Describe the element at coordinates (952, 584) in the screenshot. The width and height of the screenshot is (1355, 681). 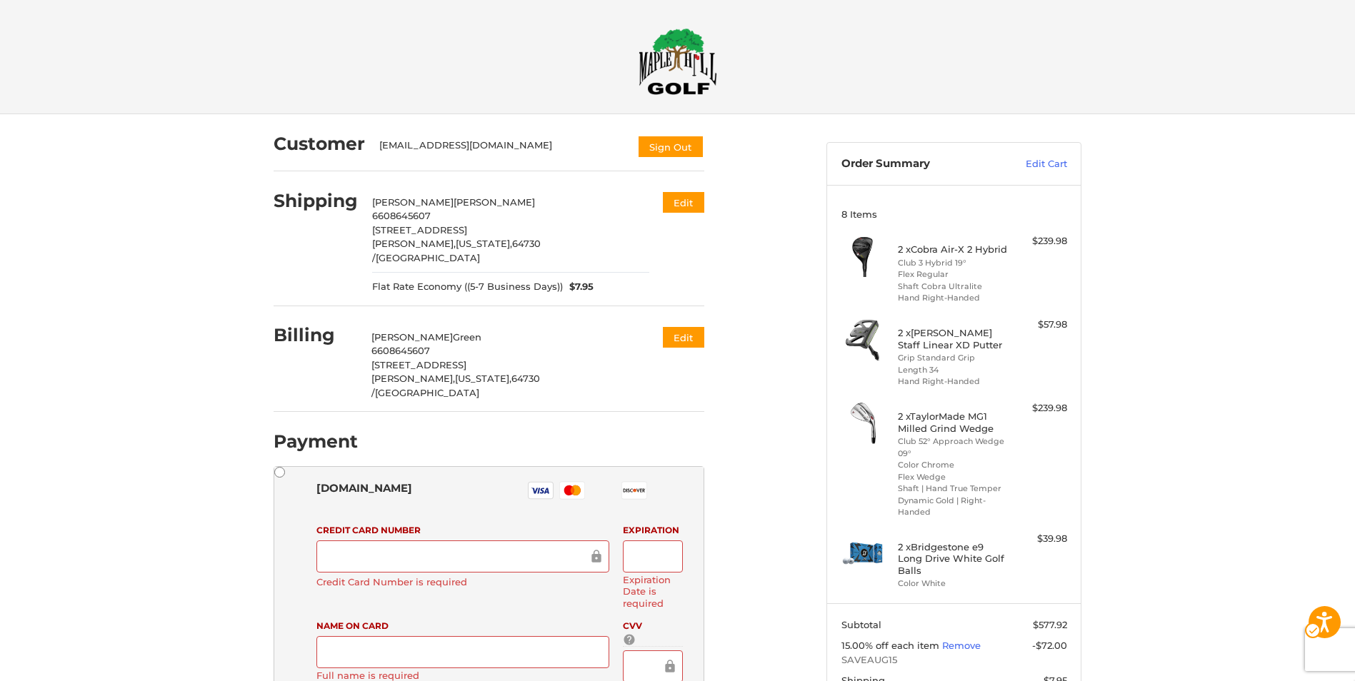
I see `li: Color White` at that location.